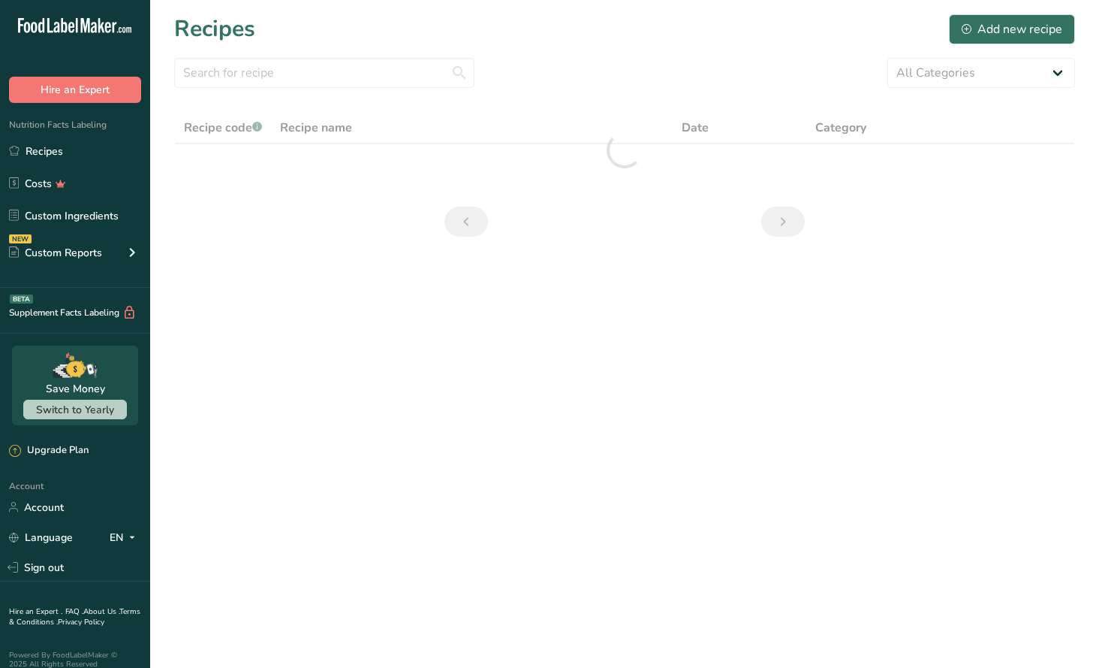 The width and height of the screenshot is (1099, 668). Describe the element at coordinates (49, 451) in the screenshot. I see `div: Upgrade Plan` at that location.